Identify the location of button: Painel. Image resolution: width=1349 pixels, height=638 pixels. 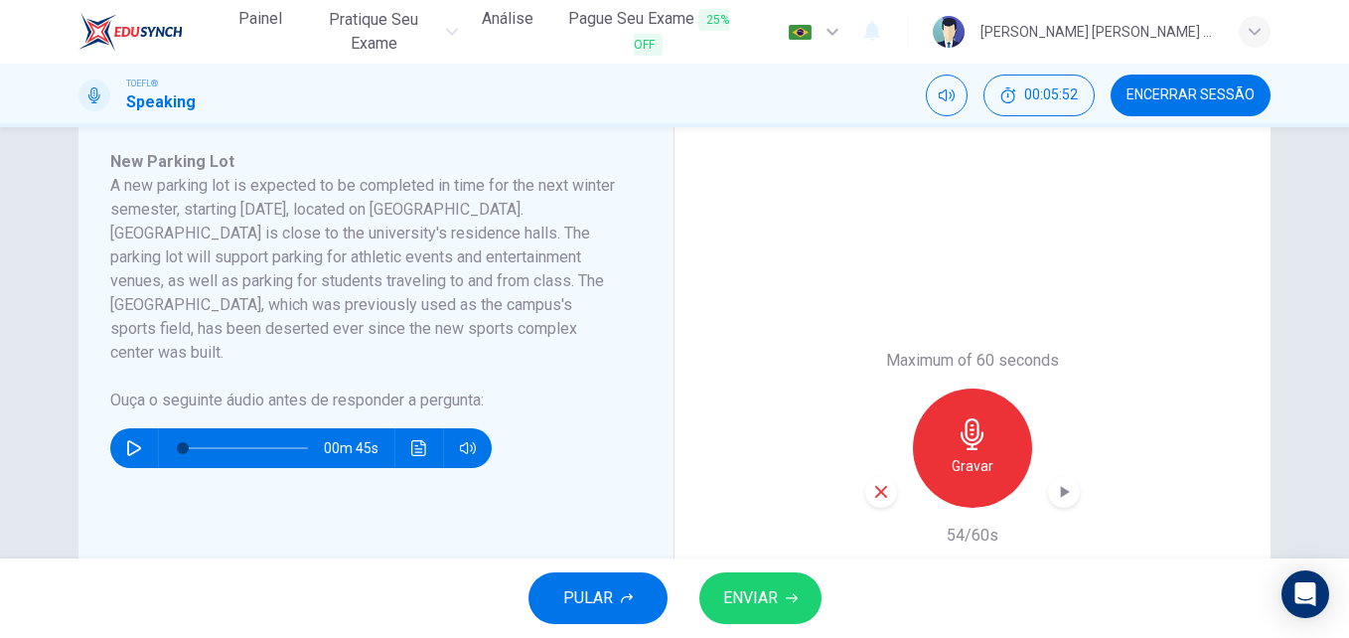
(260, 19).